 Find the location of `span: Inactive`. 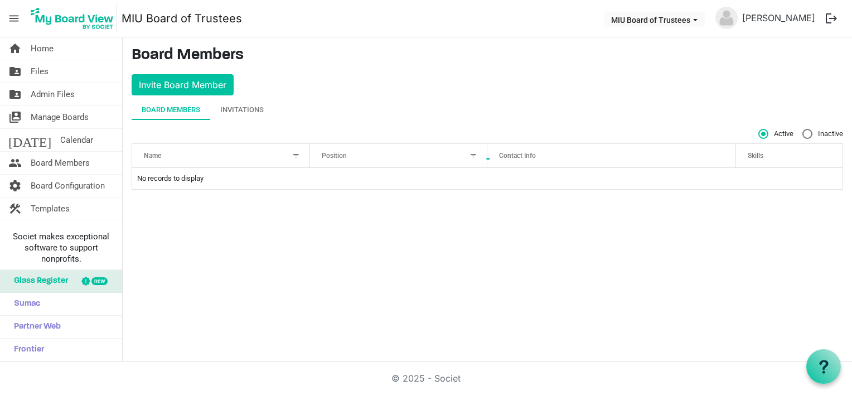

span: Inactive is located at coordinates (823, 134).